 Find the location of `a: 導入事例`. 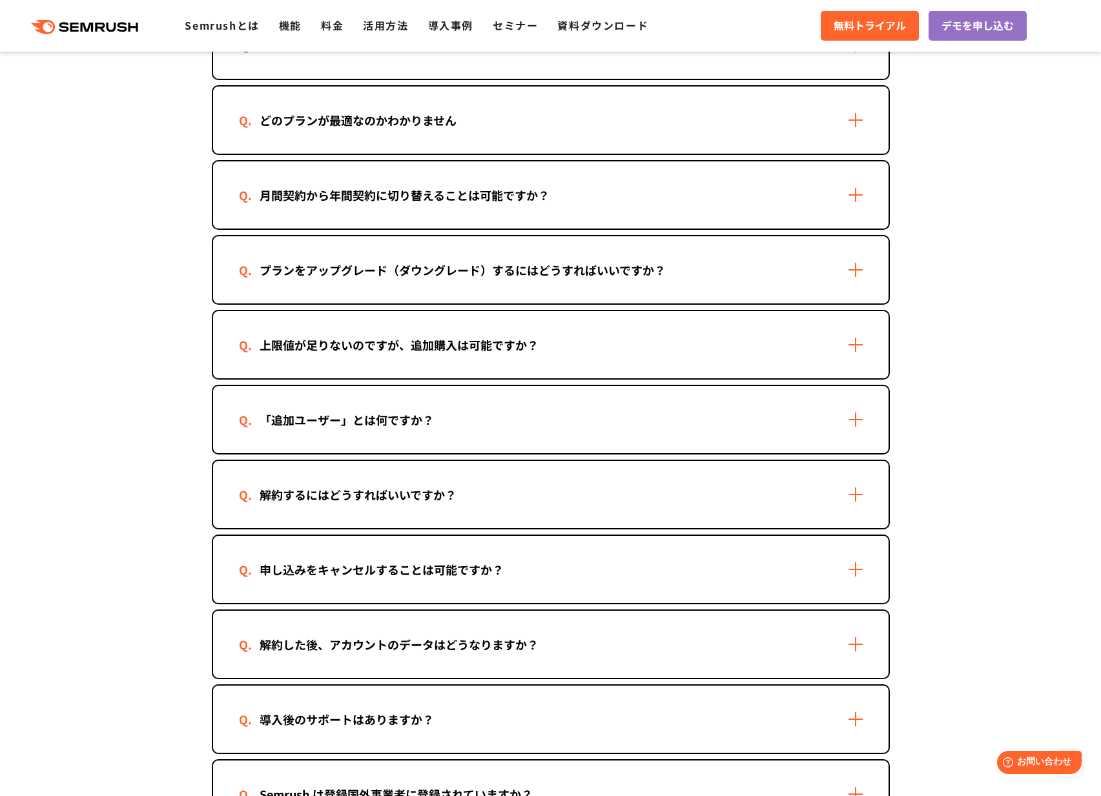

a: 導入事例 is located at coordinates (451, 25).